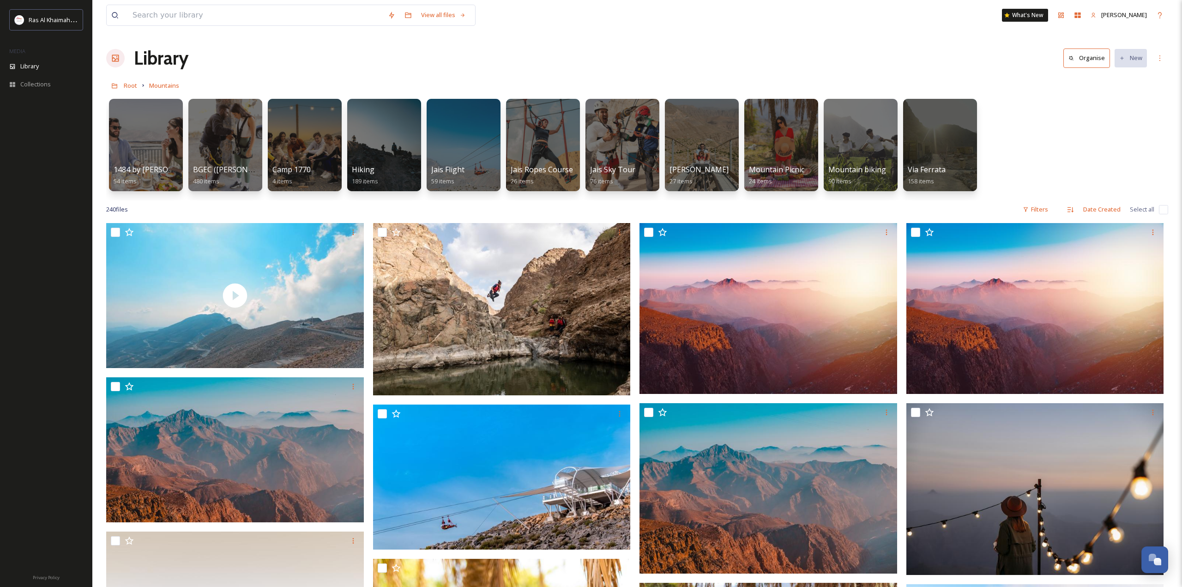 The height and width of the screenshot is (587, 1182). What do you see at coordinates (777, 175) in the screenshot?
I see `a: Mountain Picnic24 items` at bounding box center [777, 175].